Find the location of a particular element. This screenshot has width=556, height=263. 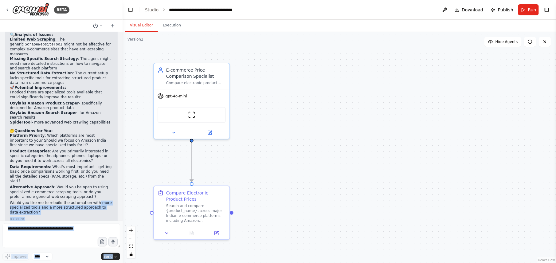

button: Show right sidebar is located at coordinates (547, 10).